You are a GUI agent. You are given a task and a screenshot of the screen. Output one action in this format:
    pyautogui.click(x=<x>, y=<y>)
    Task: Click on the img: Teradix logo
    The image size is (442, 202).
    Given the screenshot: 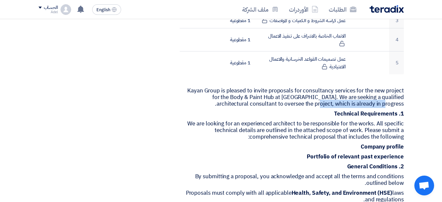 What is the action you would take?
    pyautogui.click(x=387, y=9)
    